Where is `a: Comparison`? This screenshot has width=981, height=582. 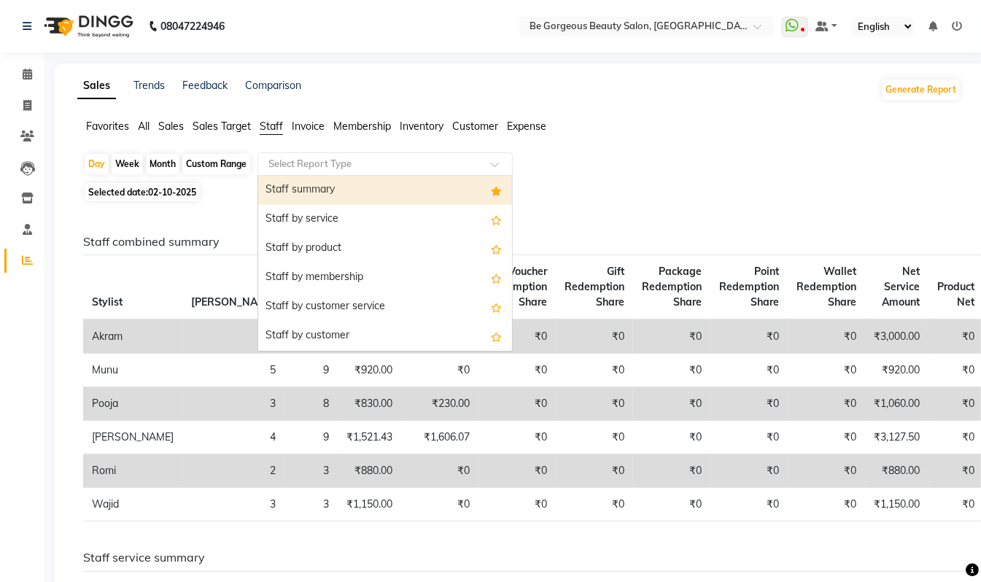 a: Comparison is located at coordinates (273, 85).